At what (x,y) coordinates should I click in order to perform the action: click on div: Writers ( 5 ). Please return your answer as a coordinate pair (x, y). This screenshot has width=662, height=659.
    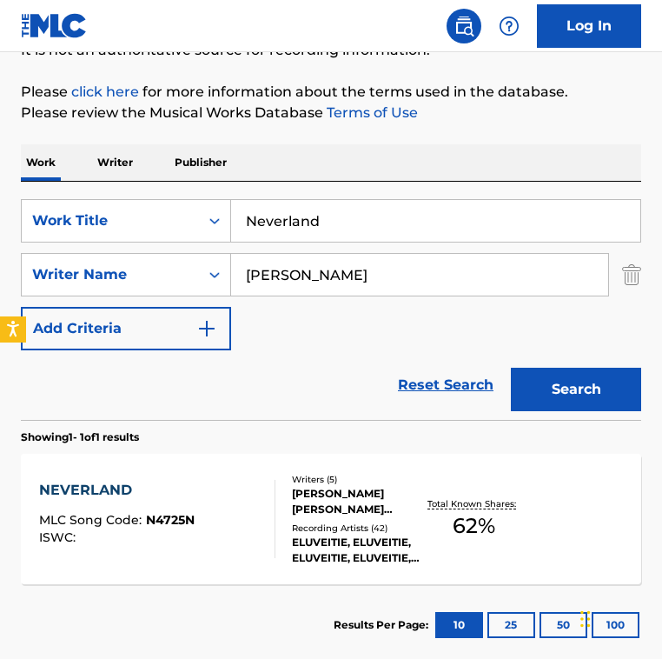
    Looking at the image, I should click on (357, 479).